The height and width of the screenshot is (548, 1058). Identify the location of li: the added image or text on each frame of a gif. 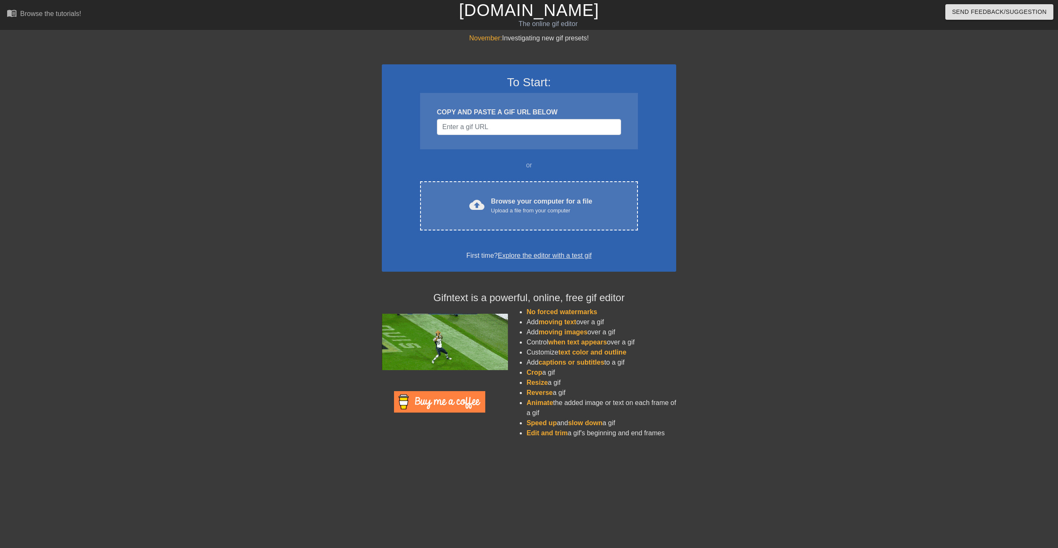
(601, 408).